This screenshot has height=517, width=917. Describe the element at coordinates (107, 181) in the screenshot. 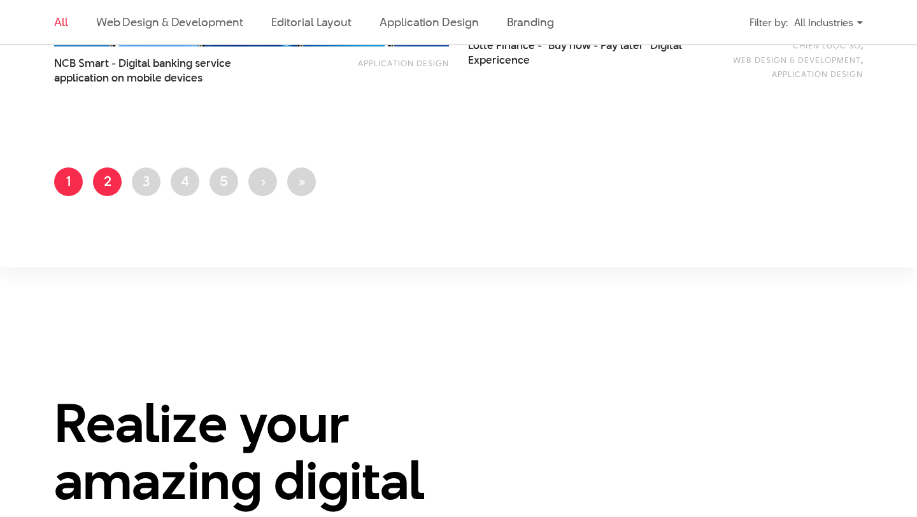

I see `a: 2` at that location.